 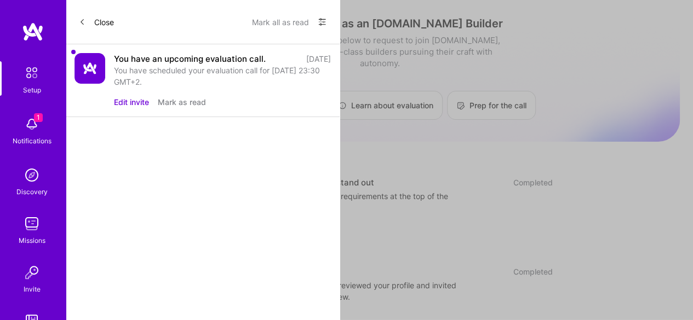 I want to click on div: You have an upcoming evaluation call., so click(x=189, y=59).